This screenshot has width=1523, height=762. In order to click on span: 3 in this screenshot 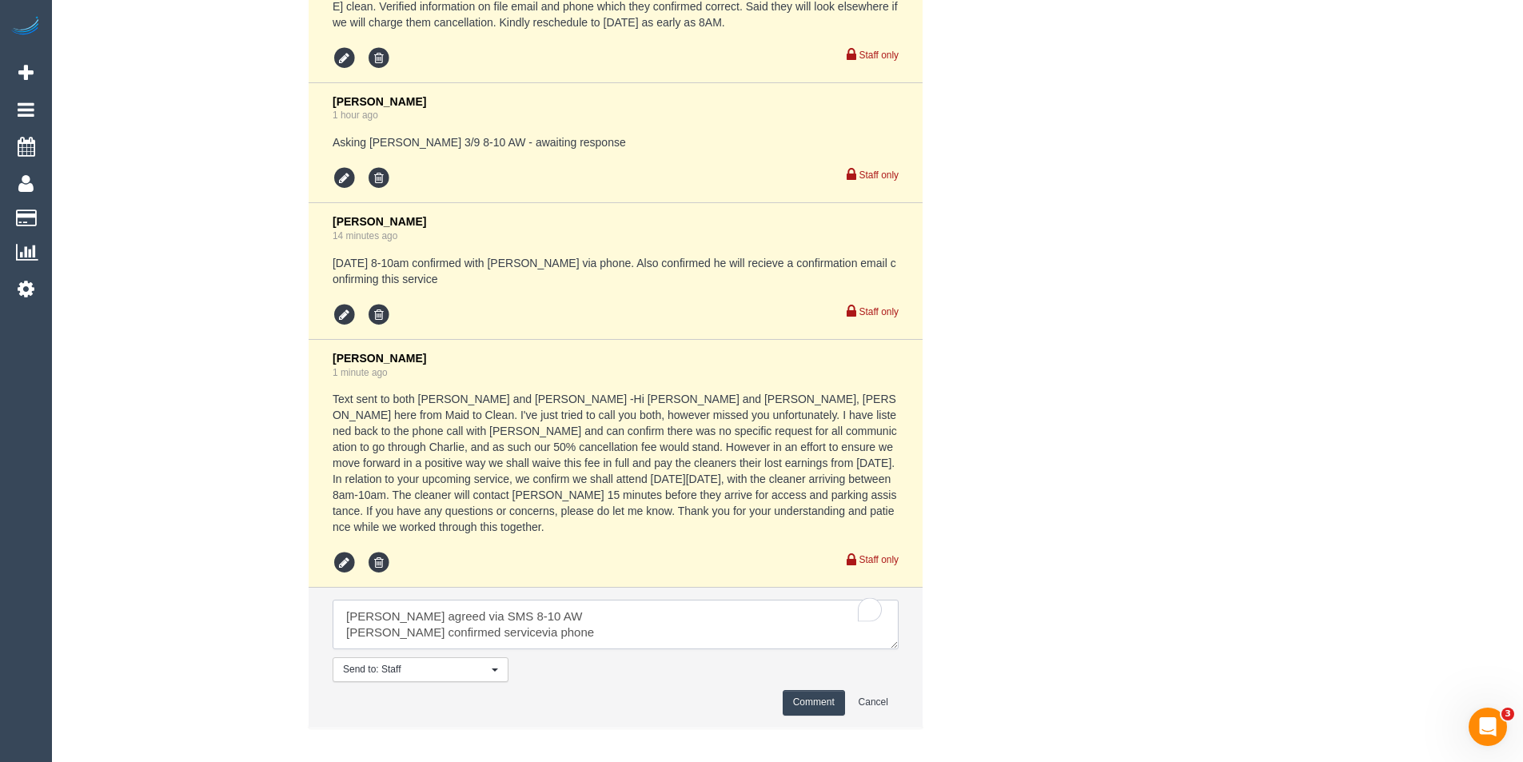, I will do `click(1508, 714)`.